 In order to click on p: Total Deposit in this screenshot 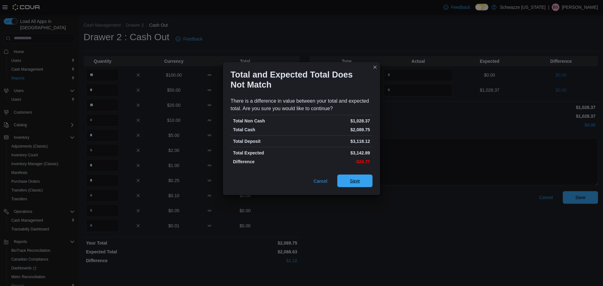, I will do `click(267, 141)`.